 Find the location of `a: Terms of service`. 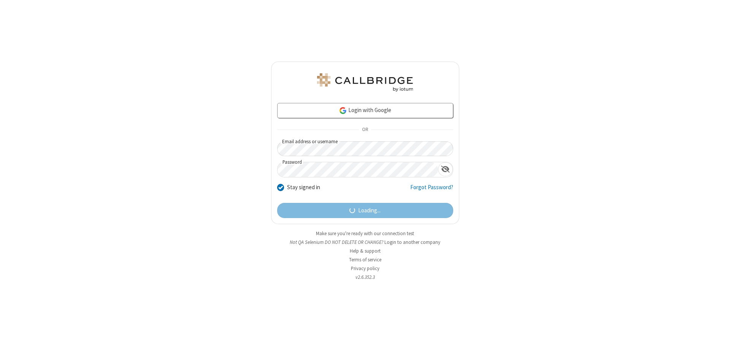

a: Terms of service is located at coordinates (365, 260).